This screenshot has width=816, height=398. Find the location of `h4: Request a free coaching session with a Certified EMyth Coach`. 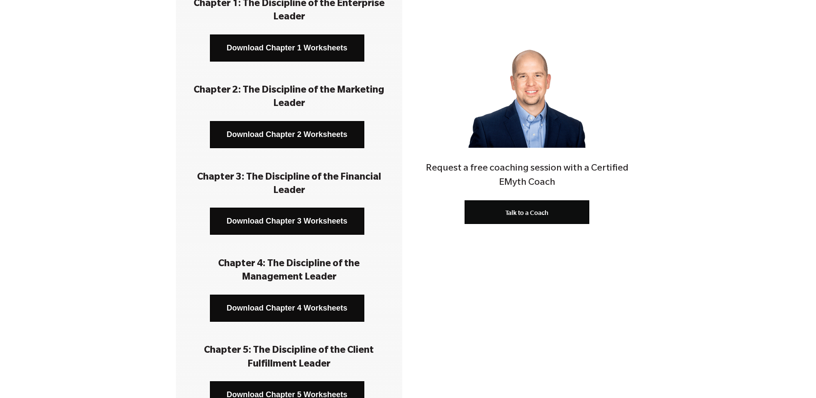

h4: Request a free coaching session with a Certified EMyth Coach is located at coordinates (527, 176).